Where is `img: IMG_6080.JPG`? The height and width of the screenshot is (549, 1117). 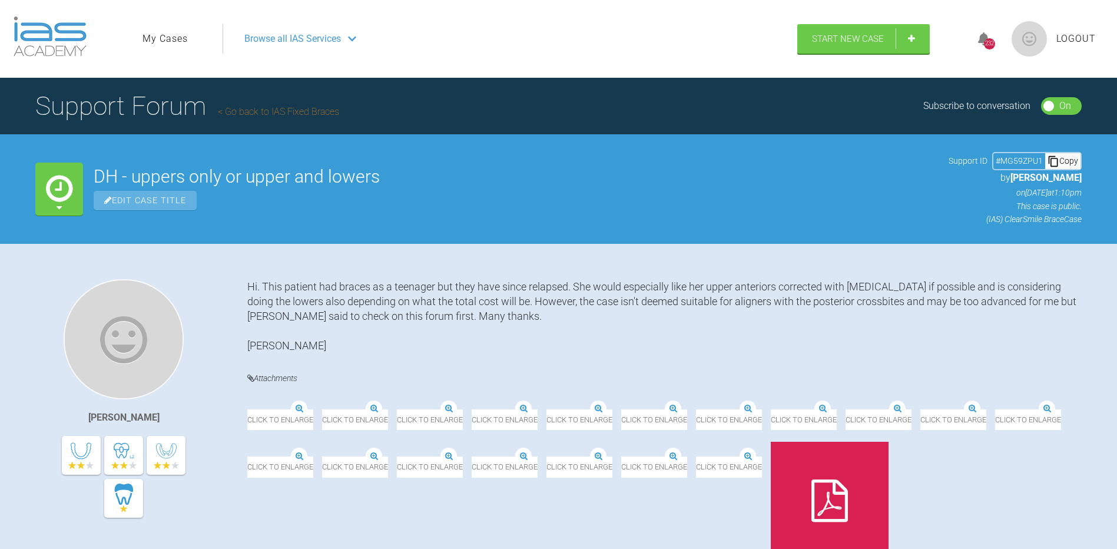 img: IMG_6080.JPG is located at coordinates (988, 401).